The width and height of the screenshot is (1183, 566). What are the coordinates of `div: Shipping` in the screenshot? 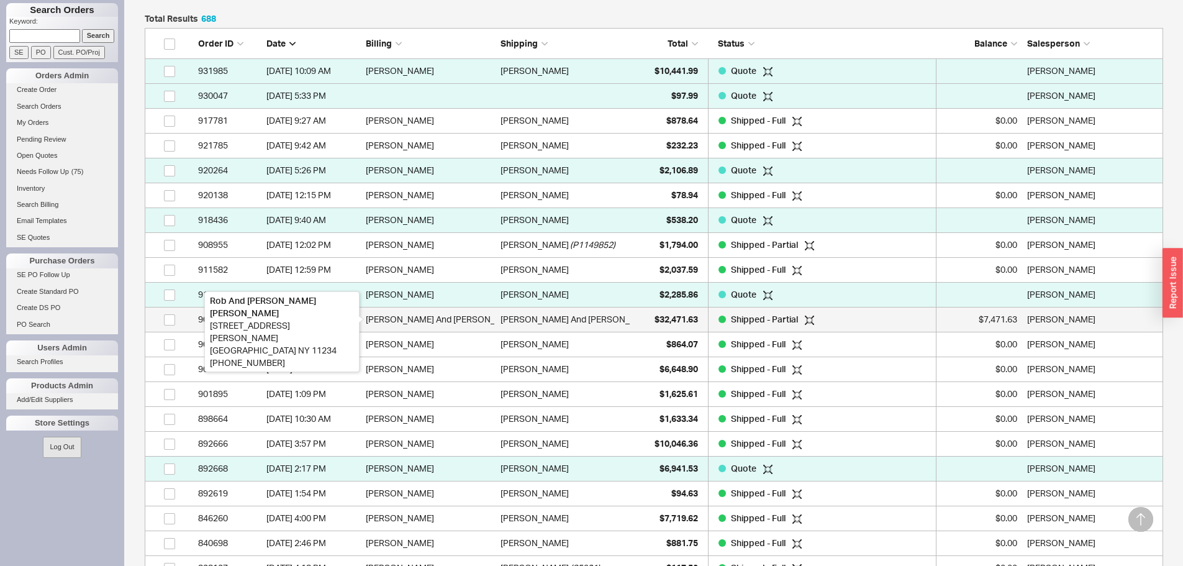 It's located at (565, 43).